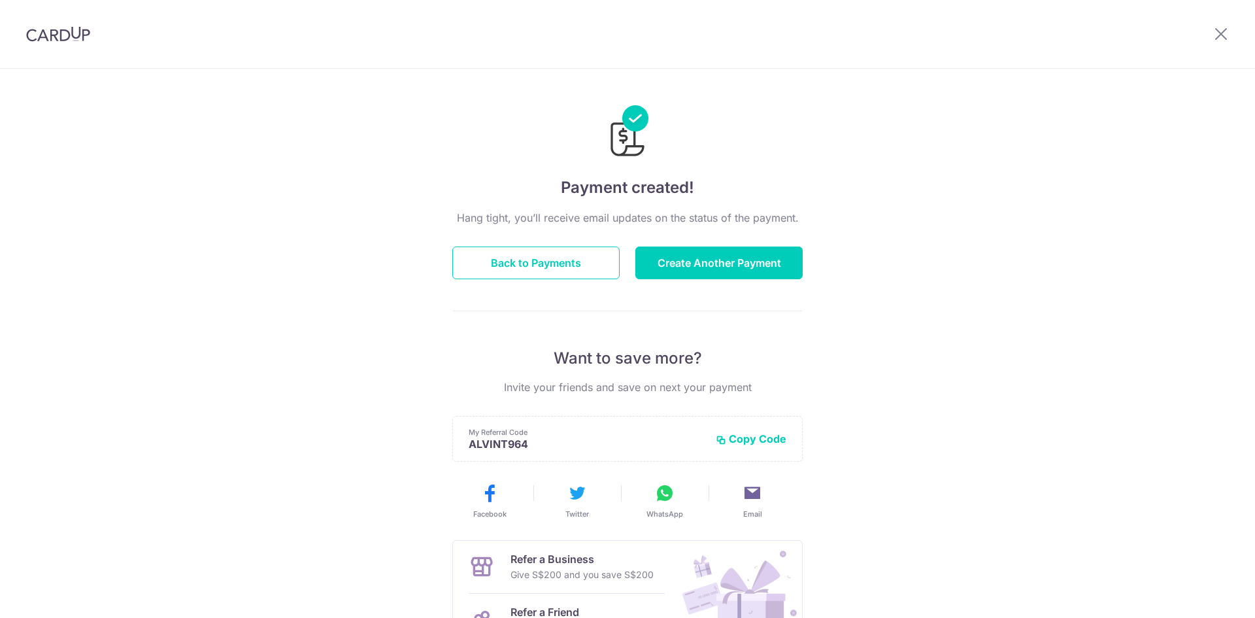 This screenshot has width=1255, height=618. Describe the element at coordinates (536, 263) in the screenshot. I see `button: Back to Payments` at that location.